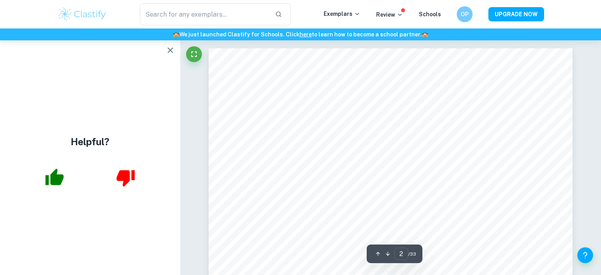 The width and height of the screenshot is (601, 275). Describe the element at coordinates (342, 14) in the screenshot. I see `p: Exemplars` at that location.